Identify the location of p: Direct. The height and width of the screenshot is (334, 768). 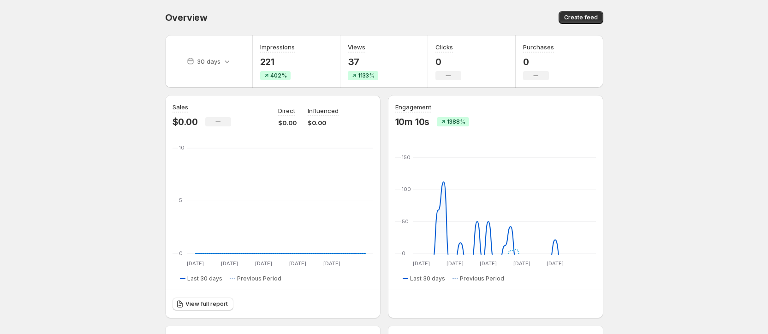
(286, 111).